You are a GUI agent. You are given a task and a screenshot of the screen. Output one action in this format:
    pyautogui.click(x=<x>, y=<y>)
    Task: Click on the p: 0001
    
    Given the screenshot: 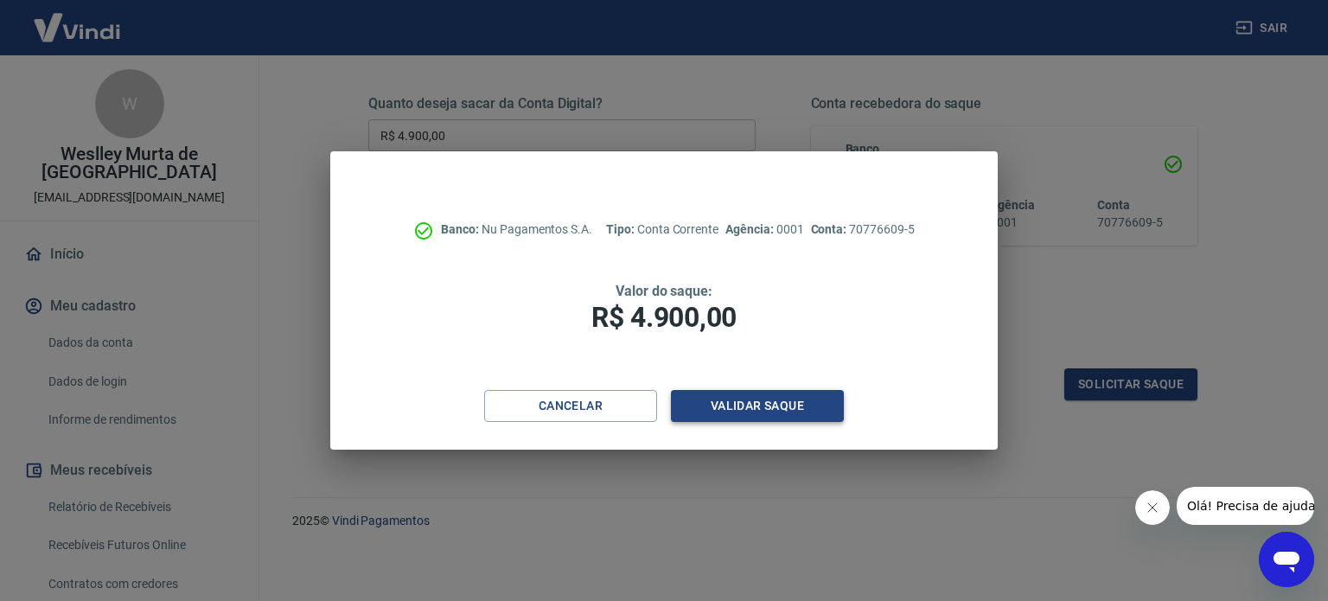 What is the action you would take?
    pyautogui.click(x=764, y=229)
    